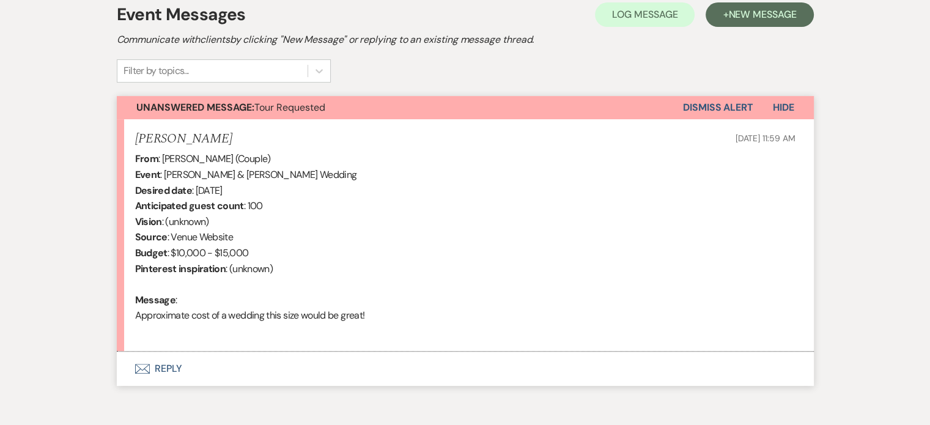 This screenshot has height=425, width=930. Describe the element at coordinates (760, 15) in the screenshot. I see `button: +New Message` at that location.